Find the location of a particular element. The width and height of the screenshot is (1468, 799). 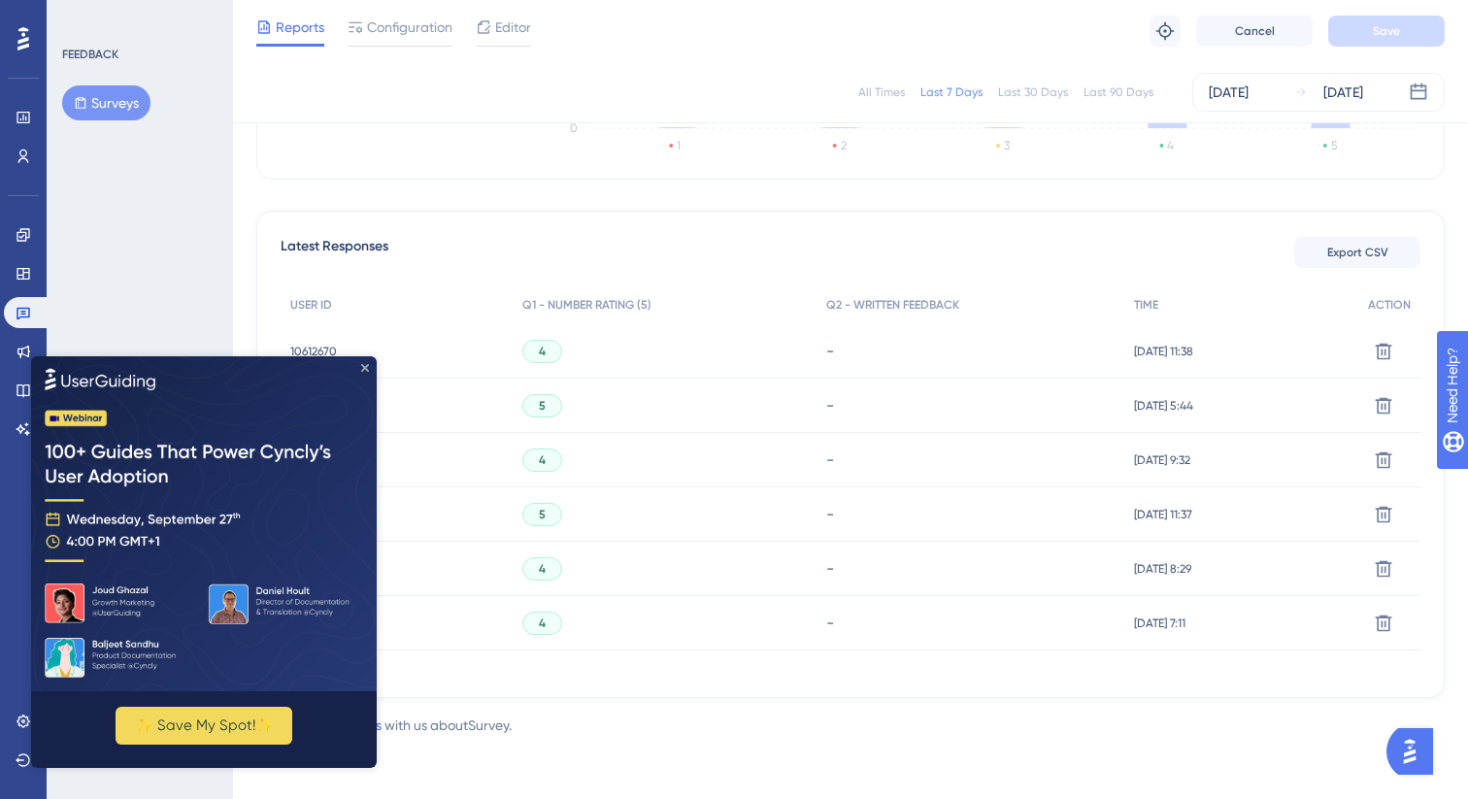

tspan: 0 is located at coordinates (574, 128).